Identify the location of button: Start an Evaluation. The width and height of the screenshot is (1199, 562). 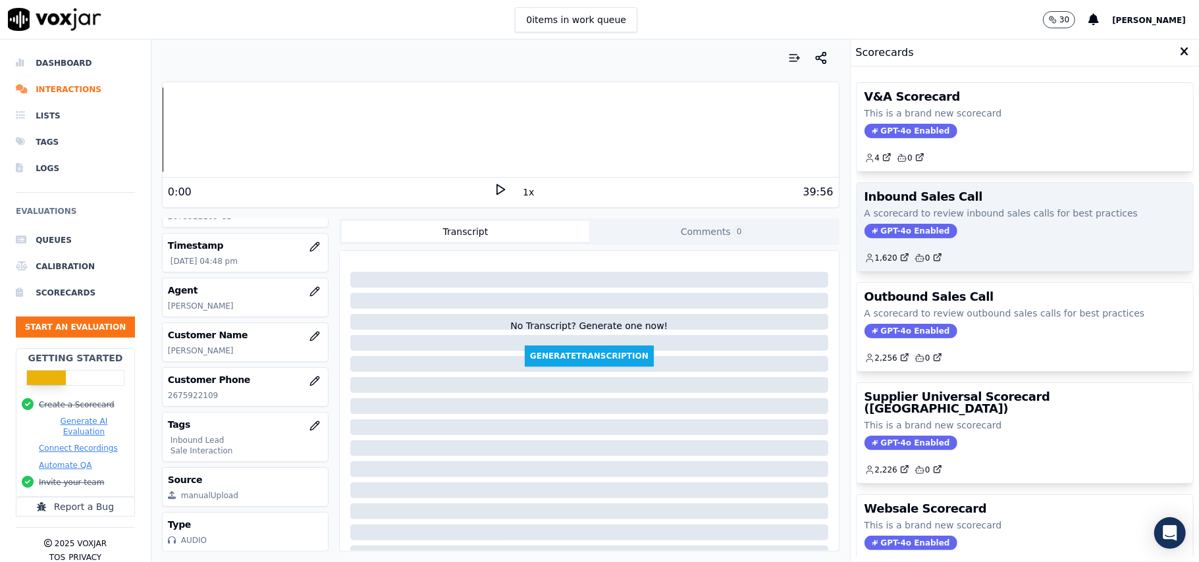
(75, 327).